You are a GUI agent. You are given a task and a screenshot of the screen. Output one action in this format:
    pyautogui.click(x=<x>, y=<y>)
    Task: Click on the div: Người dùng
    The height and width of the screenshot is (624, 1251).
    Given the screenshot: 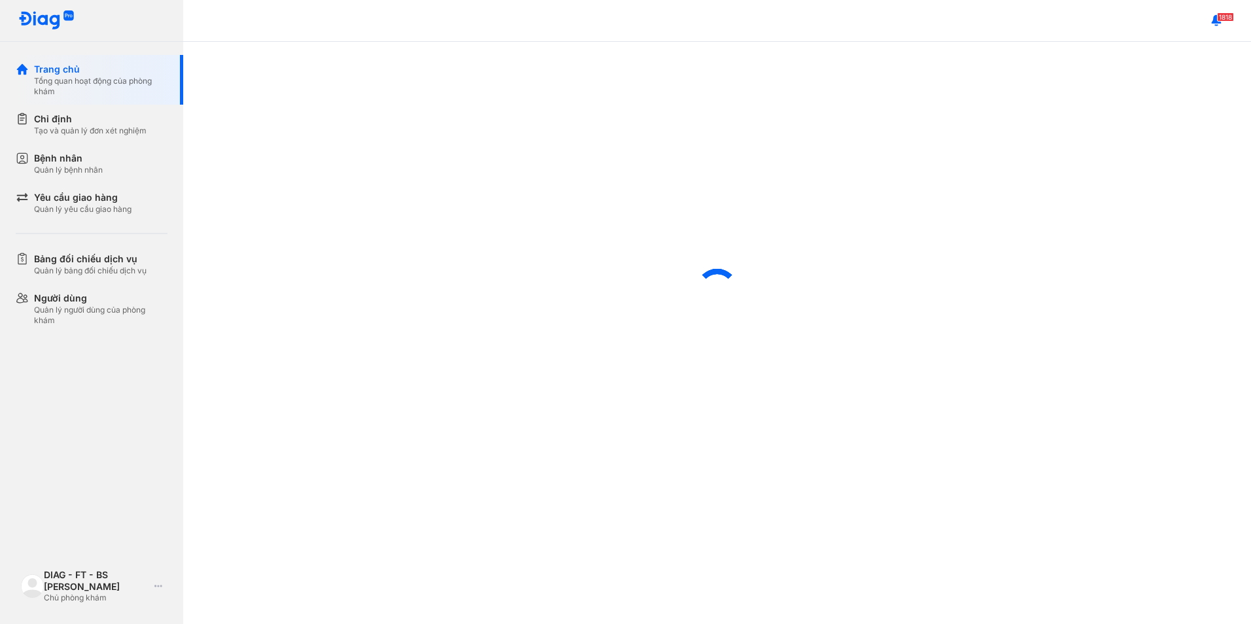 What is the action you would take?
    pyautogui.click(x=101, y=298)
    